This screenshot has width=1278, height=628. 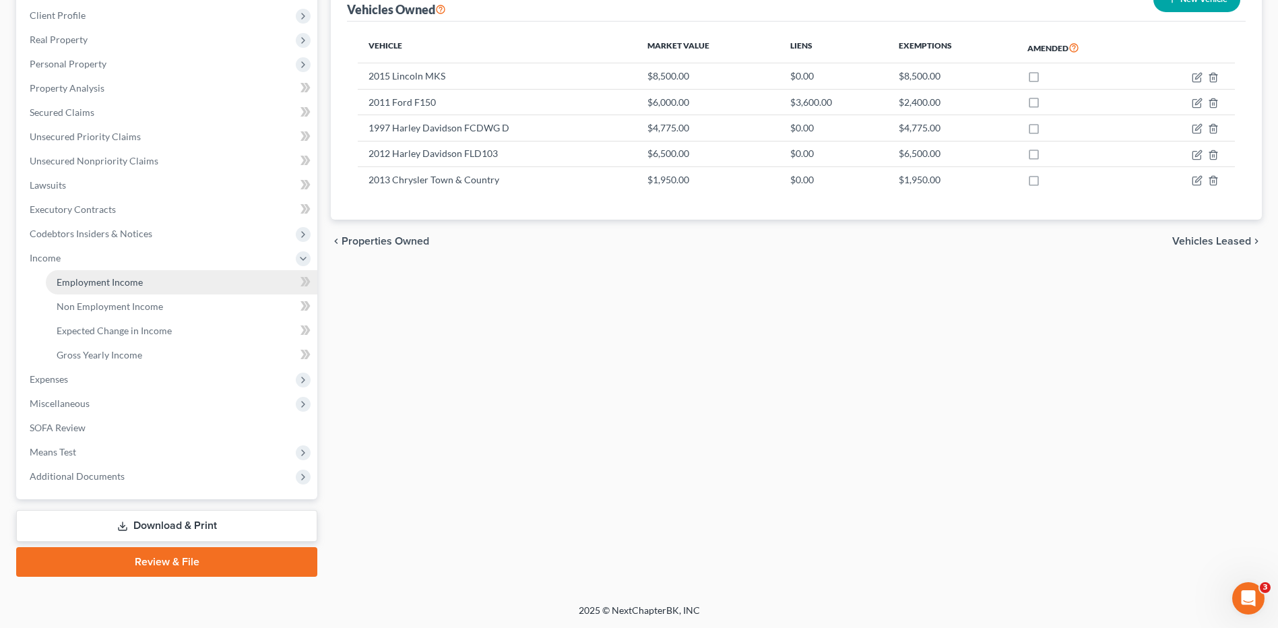 I want to click on span: Gross Yearly Income, so click(x=99, y=354).